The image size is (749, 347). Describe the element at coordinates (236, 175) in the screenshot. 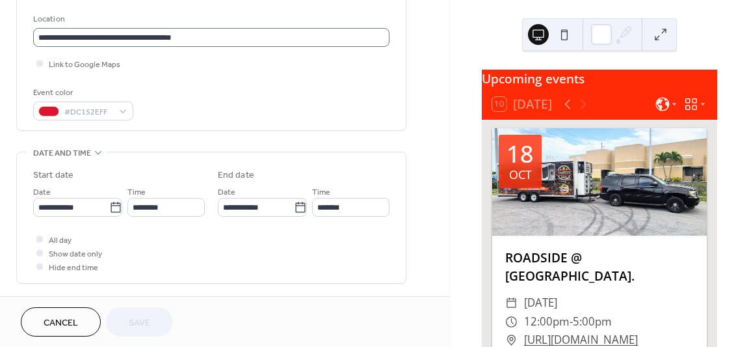

I see `div: End date` at that location.